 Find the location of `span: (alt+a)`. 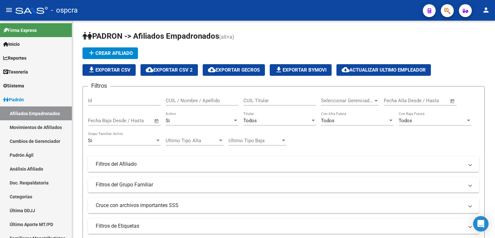

span: (alt+a) is located at coordinates (227, 37).